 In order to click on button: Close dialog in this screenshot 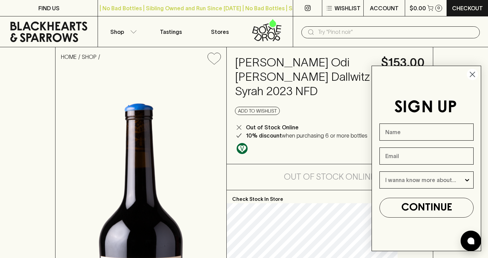, I will do `click(472, 74)`.